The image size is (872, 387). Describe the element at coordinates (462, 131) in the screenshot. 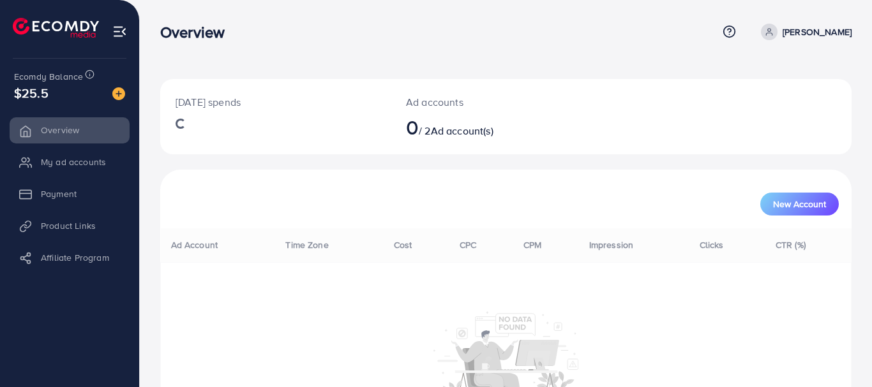

I see `span: Ad account(s)` at that location.